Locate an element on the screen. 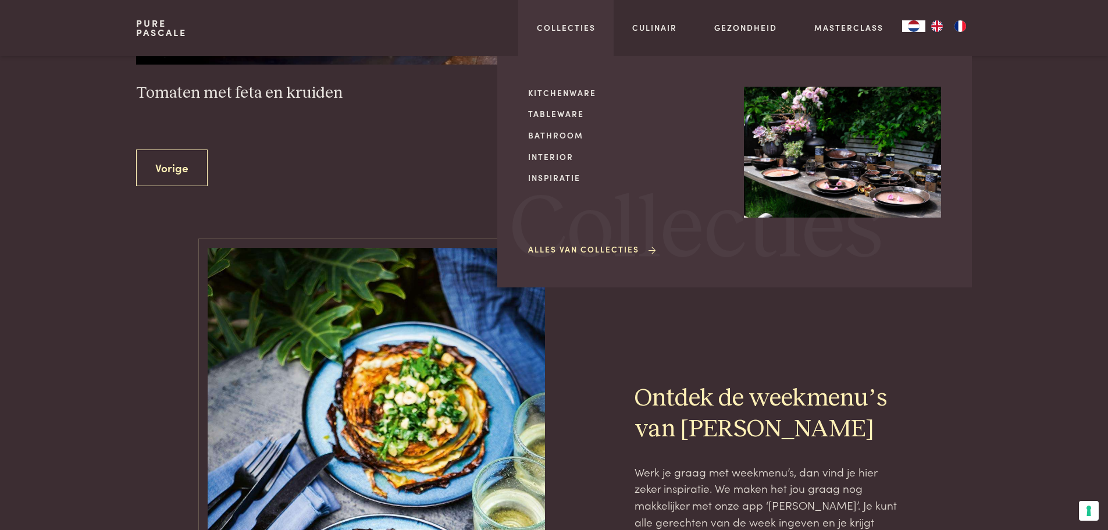 This screenshot has width=1108, height=530. a: Bathroom is located at coordinates (626, 135).